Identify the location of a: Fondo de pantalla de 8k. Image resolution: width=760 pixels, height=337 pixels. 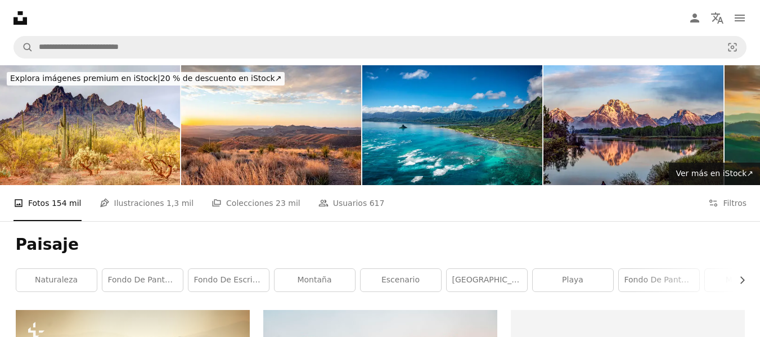
(142, 280).